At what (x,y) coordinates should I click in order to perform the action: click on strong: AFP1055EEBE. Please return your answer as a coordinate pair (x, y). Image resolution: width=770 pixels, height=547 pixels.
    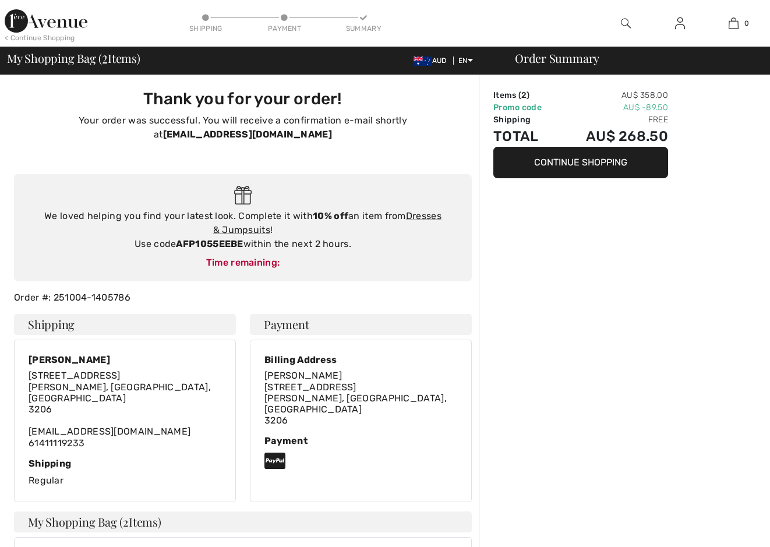
    Looking at the image, I should click on (209, 244).